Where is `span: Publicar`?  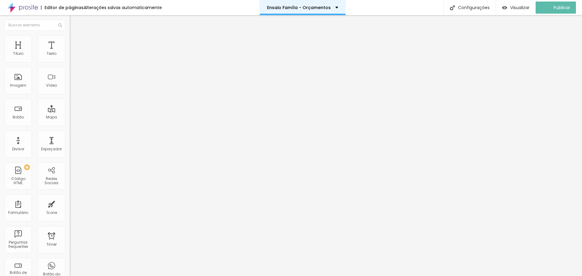
span: Publicar is located at coordinates (561, 8).